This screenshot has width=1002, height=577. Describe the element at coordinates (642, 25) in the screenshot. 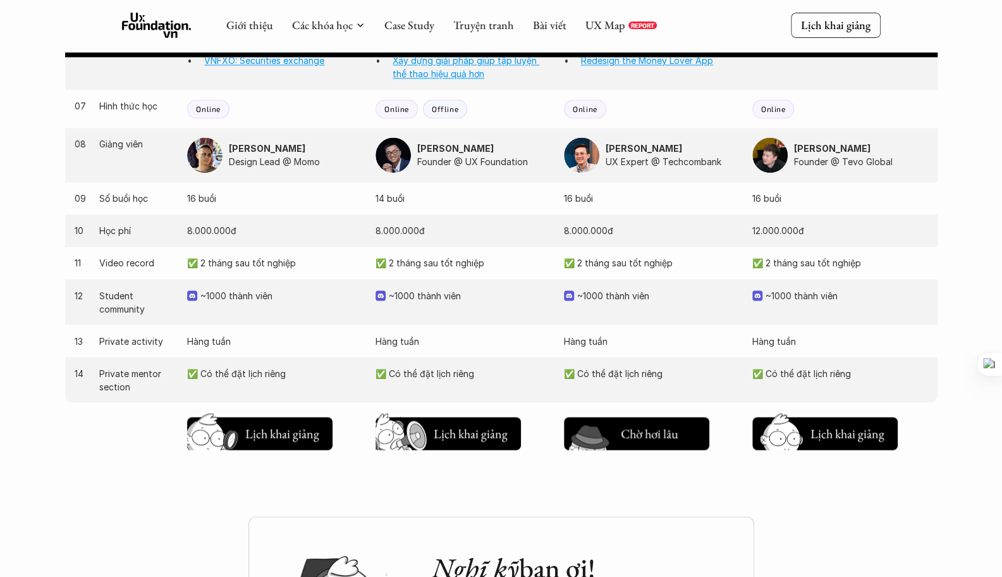

I see `p: REPORT` at that location.